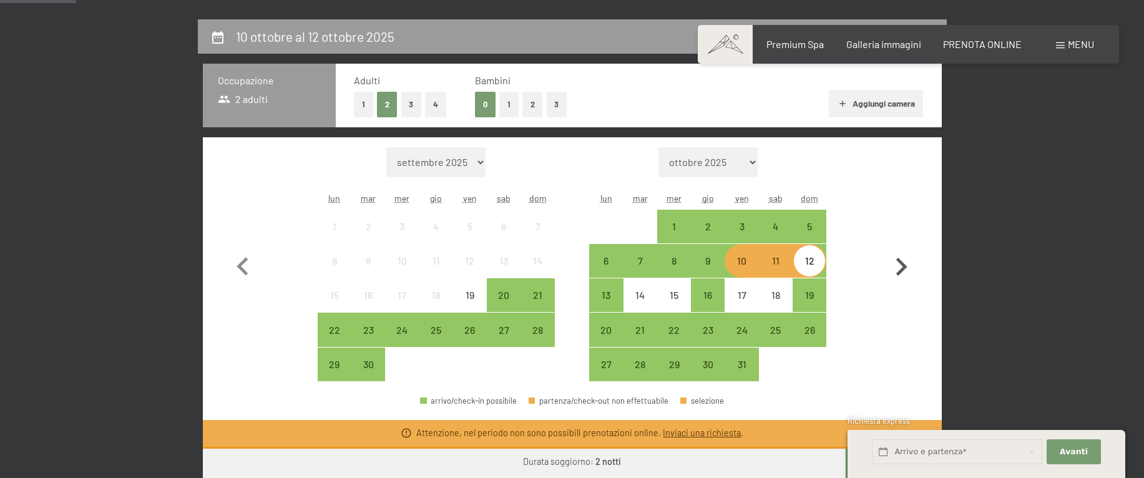 The height and width of the screenshot is (478, 1144). I want to click on button: Mese successivo, so click(901, 265).